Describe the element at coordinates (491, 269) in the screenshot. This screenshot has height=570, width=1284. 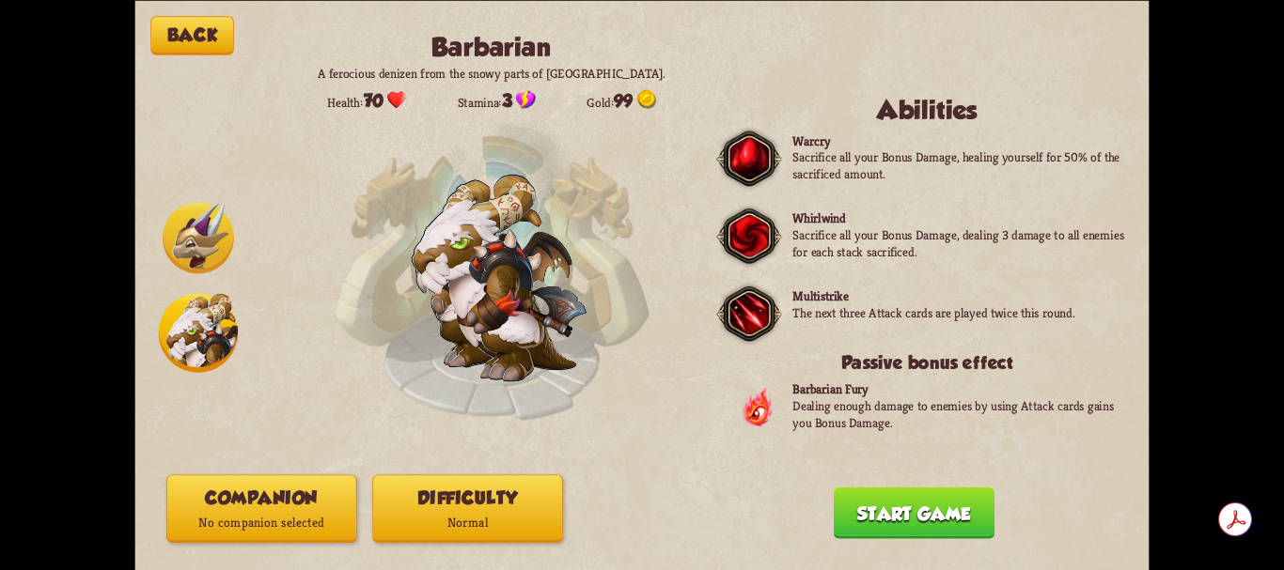
I see `img: Enchantment_Altar.png` at that location.